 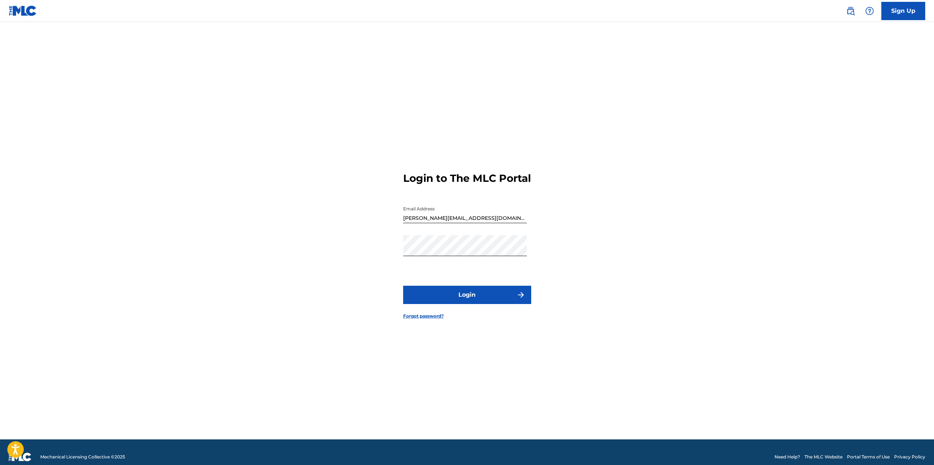 What do you see at coordinates (23, 11) in the screenshot?
I see `img: MLC Logo` at bounding box center [23, 11].